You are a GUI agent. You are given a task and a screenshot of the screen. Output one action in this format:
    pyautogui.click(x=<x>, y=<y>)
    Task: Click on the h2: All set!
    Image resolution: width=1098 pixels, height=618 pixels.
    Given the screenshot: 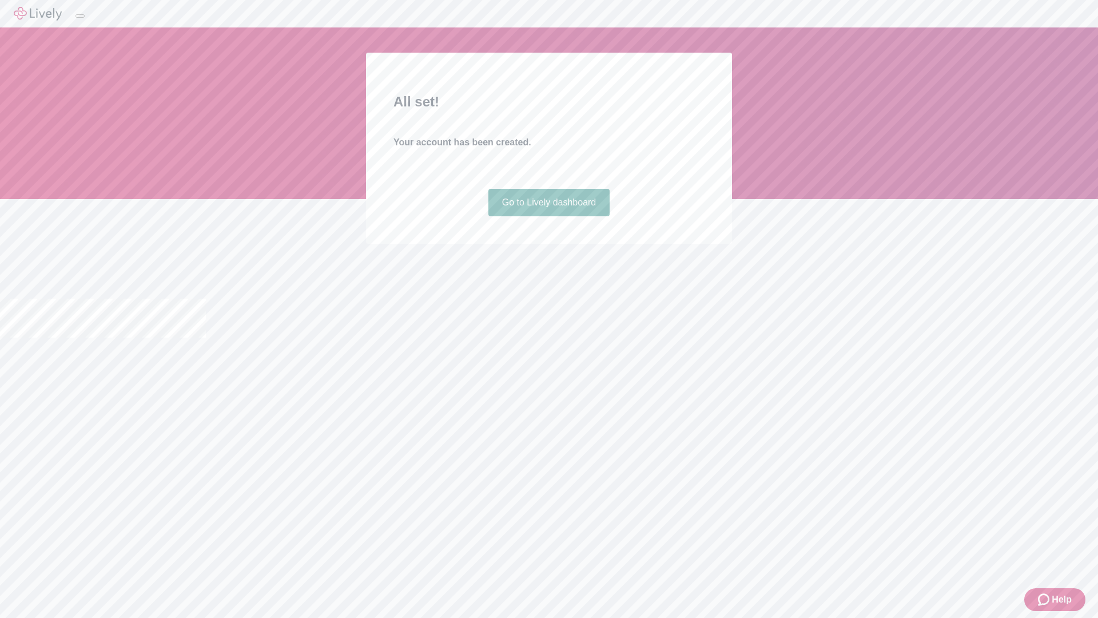 What is the action you would take?
    pyautogui.click(x=549, y=102)
    